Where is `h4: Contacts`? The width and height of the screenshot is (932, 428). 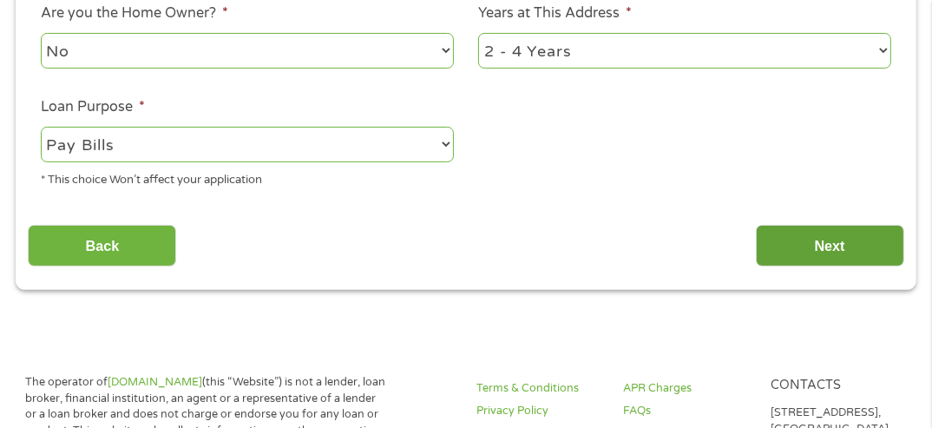
h4: Contacts is located at coordinates (833, 385).